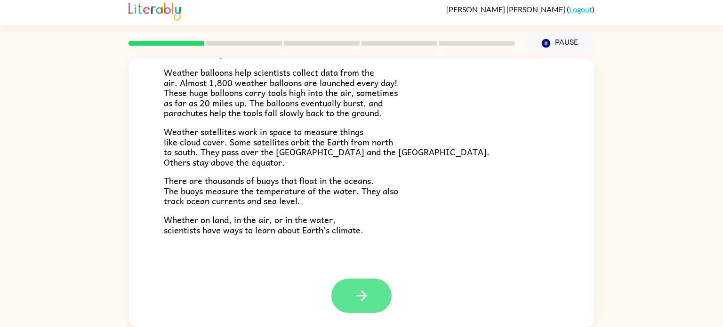 The width and height of the screenshot is (723, 327). Describe the element at coordinates (560, 43) in the screenshot. I see `button: Pause` at that location.